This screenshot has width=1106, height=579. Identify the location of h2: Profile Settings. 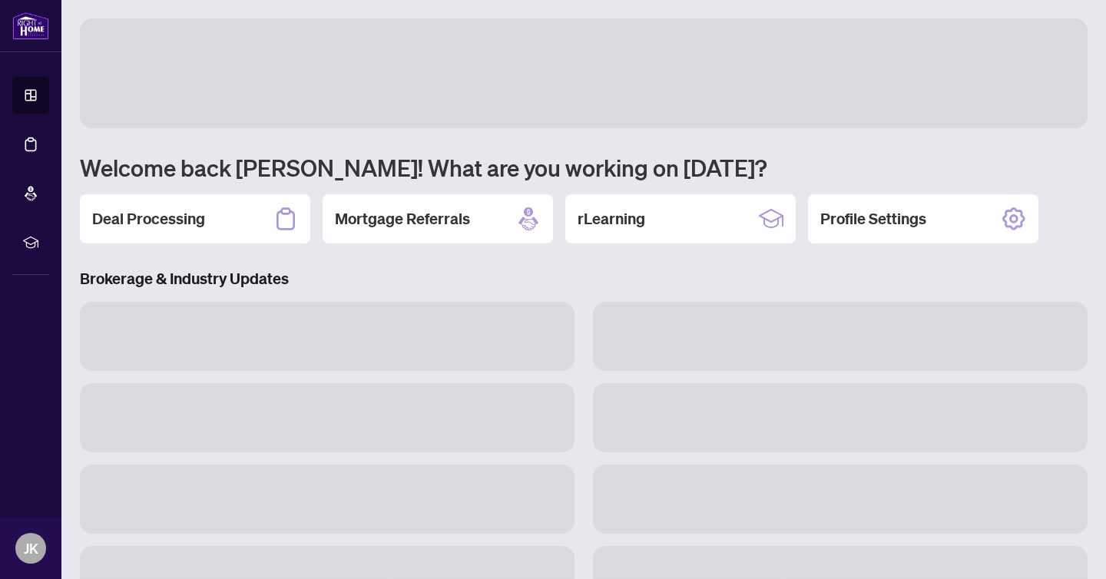
(873, 219).